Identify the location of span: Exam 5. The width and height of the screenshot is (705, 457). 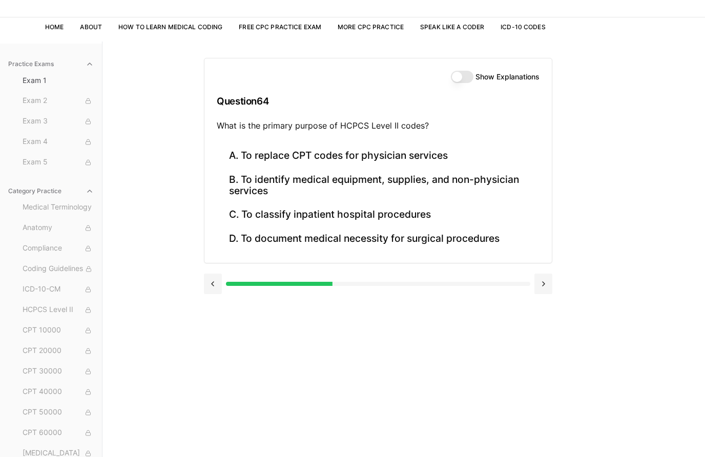
(58, 163).